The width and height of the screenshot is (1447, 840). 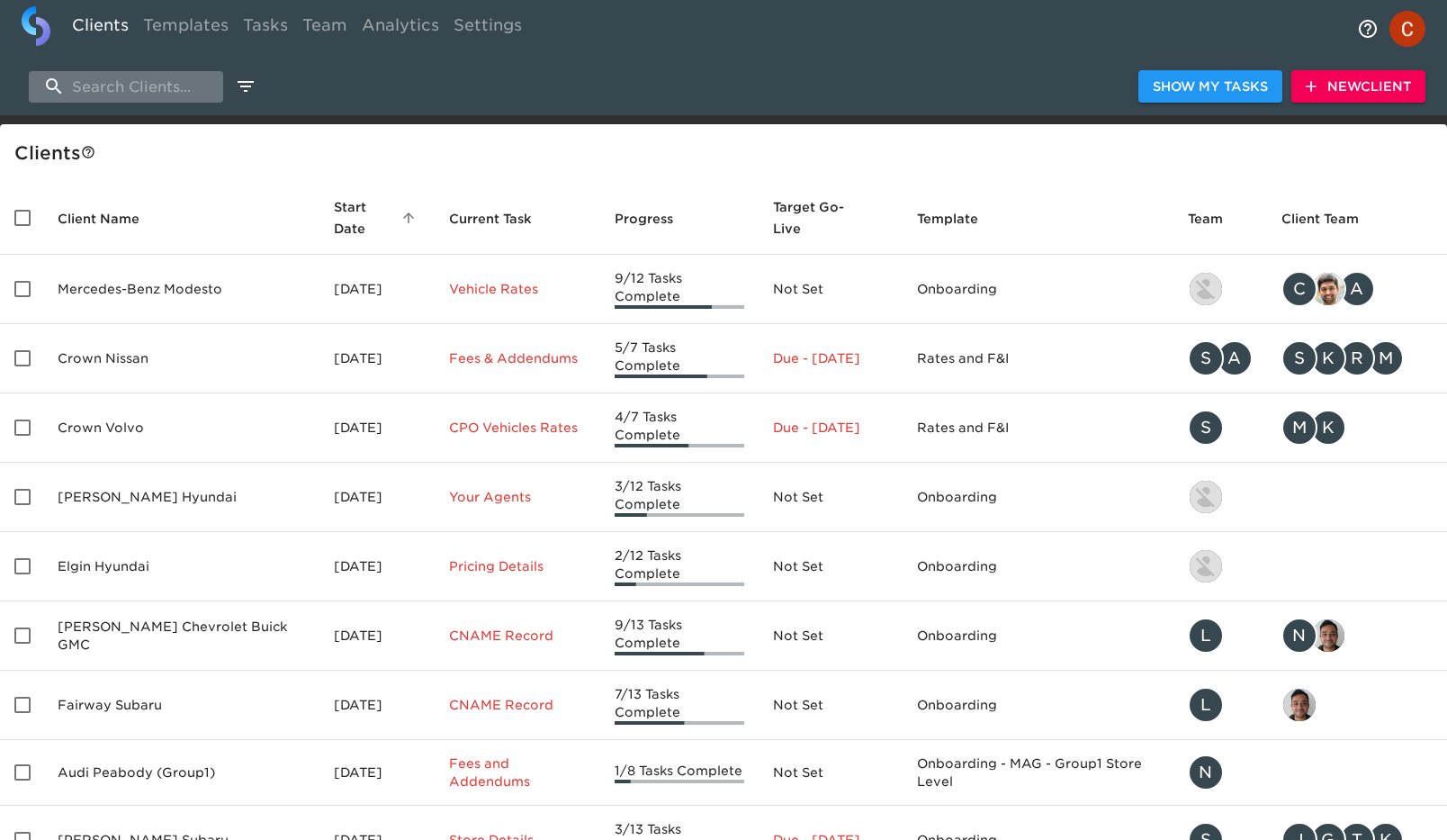 What do you see at coordinates (36, 26) in the screenshot?
I see `img: logo` at bounding box center [36, 26].